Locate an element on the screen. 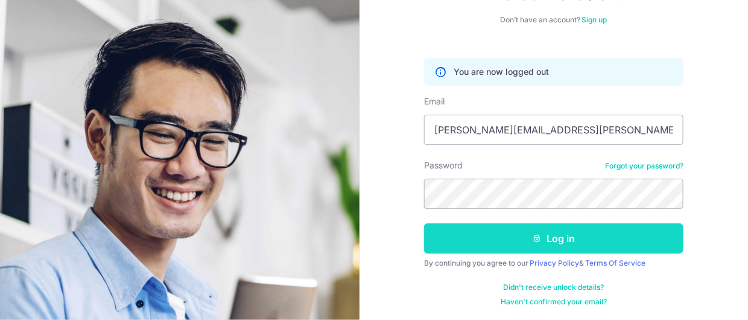 This screenshot has height=320, width=748. a: Didn't receive unlock details? is located at coordinates (554, 287).